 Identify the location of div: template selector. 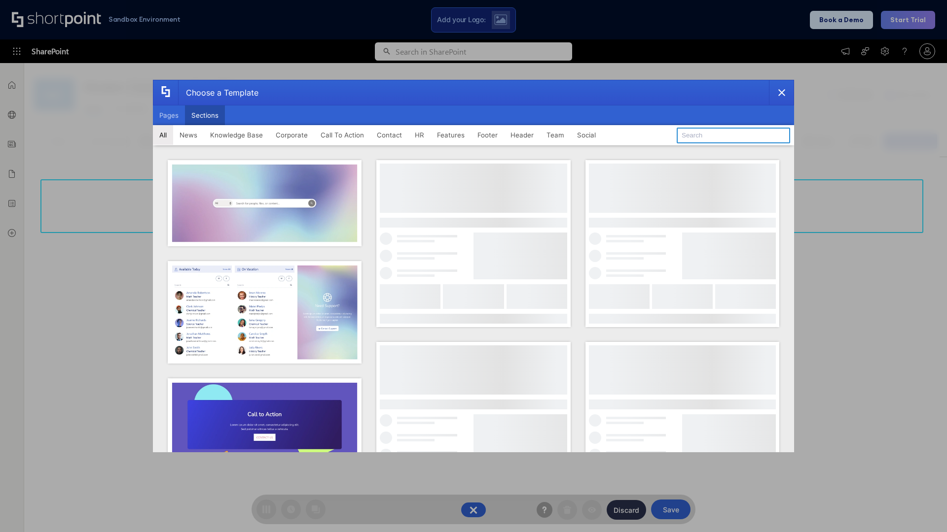
(473, 266).